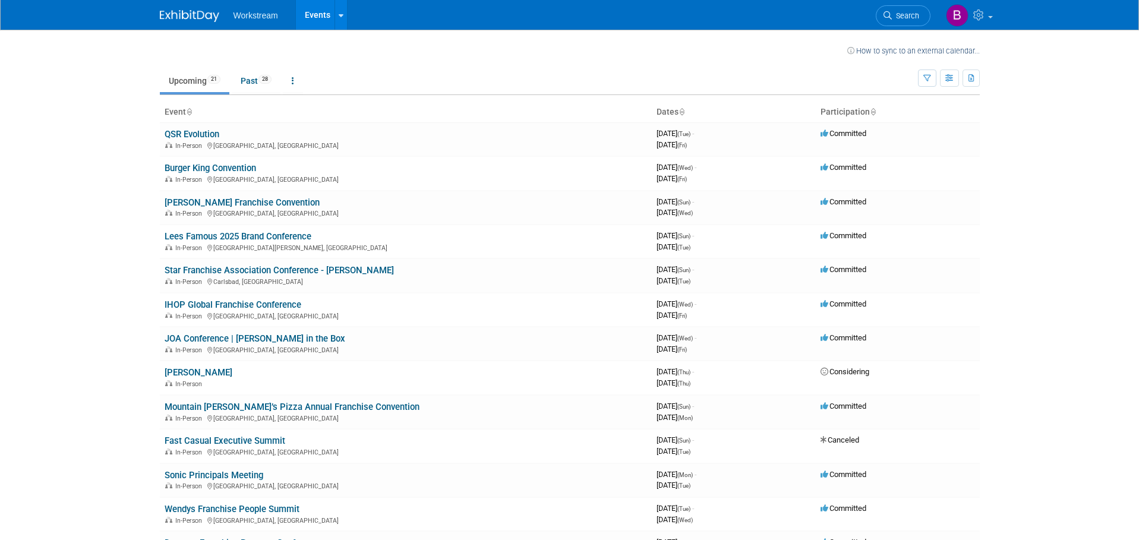 Image resolution: width=1139 pixels, height=540 pixels. Describe the element at coordinates (256, 81) in the screenshot. I see `a: Past28` at that location.